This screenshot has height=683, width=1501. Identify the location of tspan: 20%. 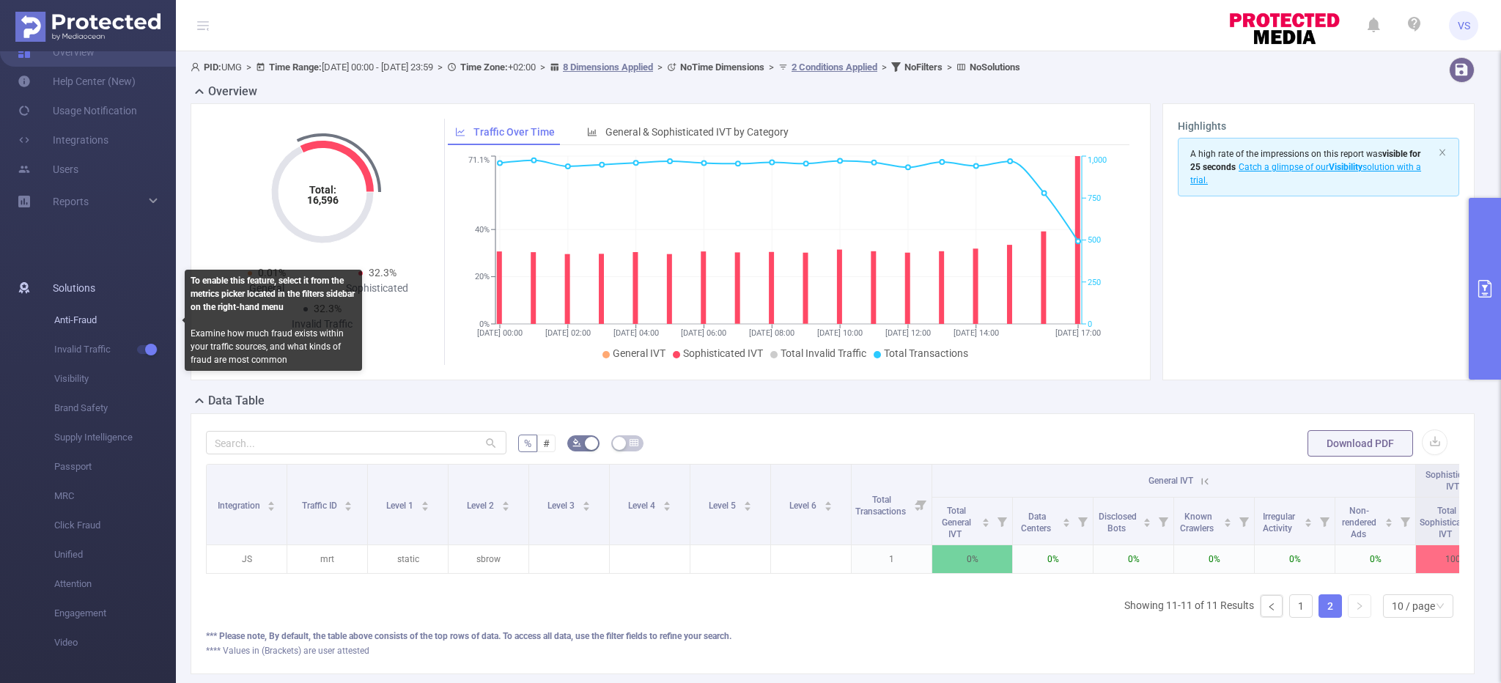
(482, 277).